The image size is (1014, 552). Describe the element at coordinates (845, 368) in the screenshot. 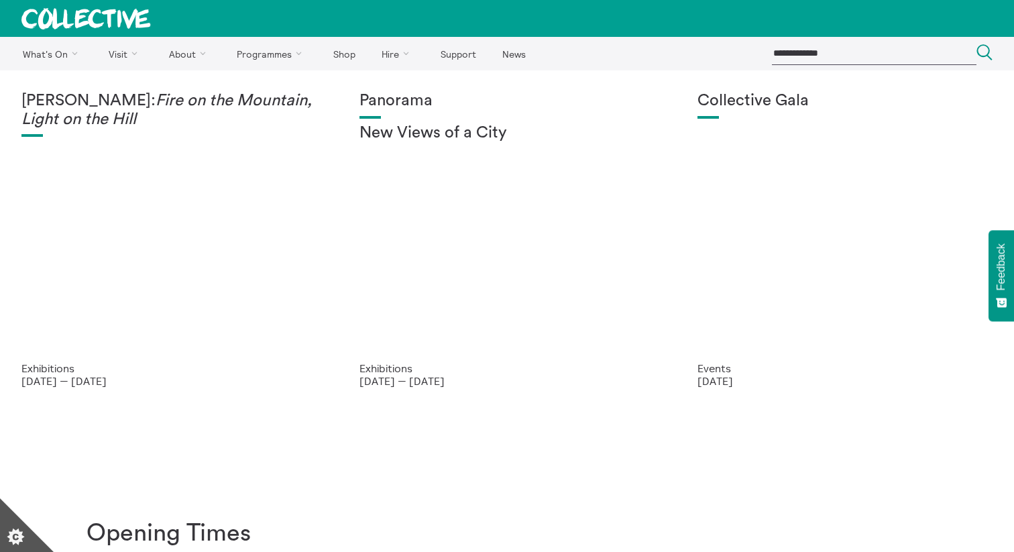

I see `p: Events` at that location.